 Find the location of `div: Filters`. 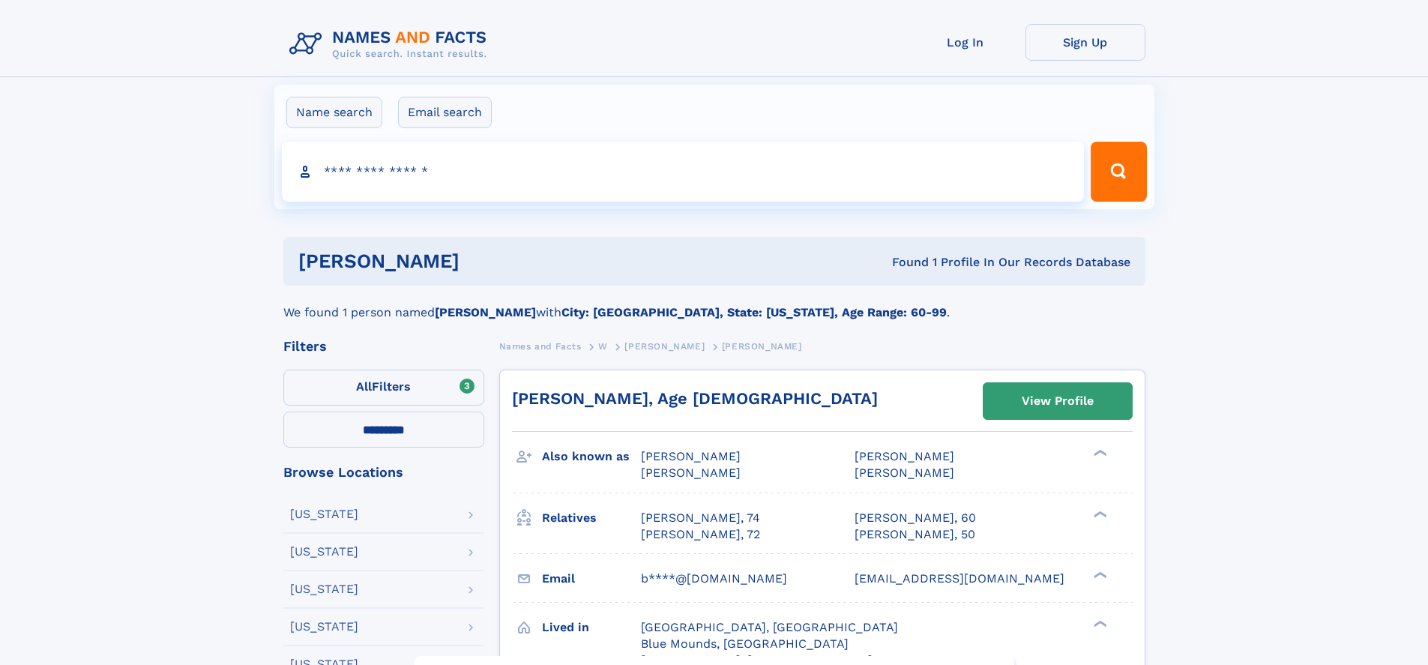

div: Filters is located at coordinates (384, 346).